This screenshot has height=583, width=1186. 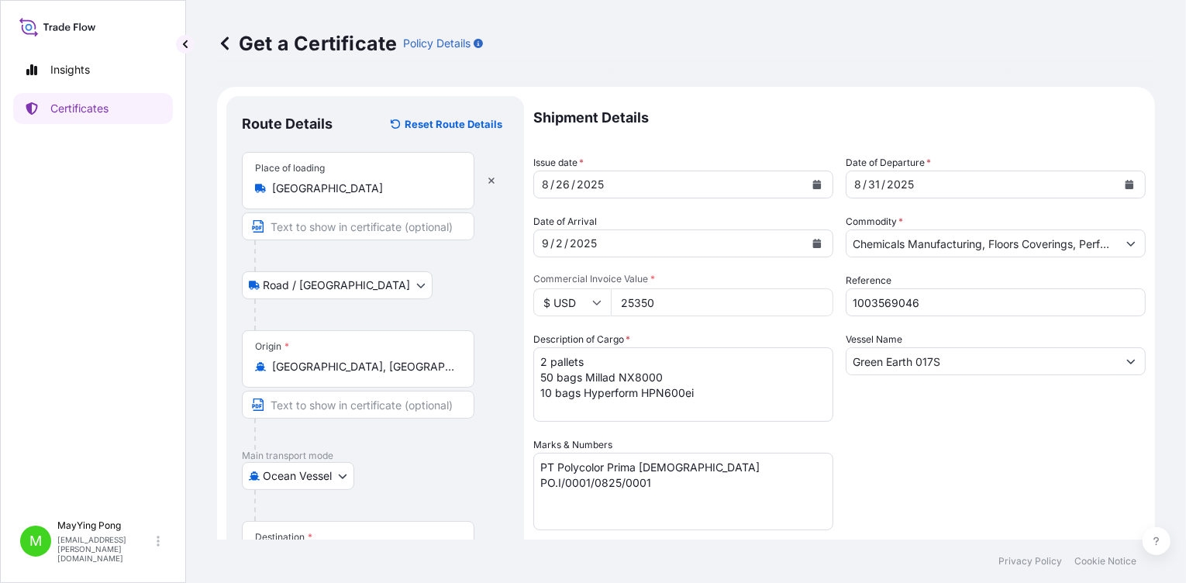 What do you see at coordinates (70, 70) in the screenshot?
I see `p: Insights` at bounding box center [70, 70].